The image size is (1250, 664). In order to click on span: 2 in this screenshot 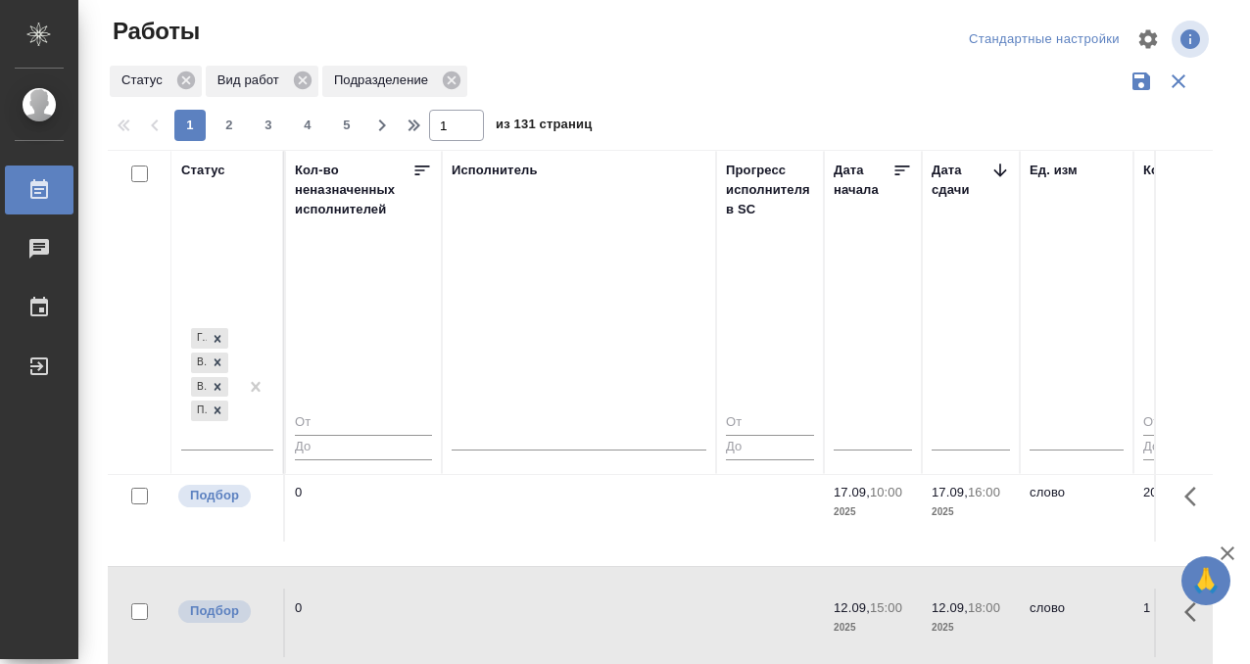, I will do `click(229, 125)`.